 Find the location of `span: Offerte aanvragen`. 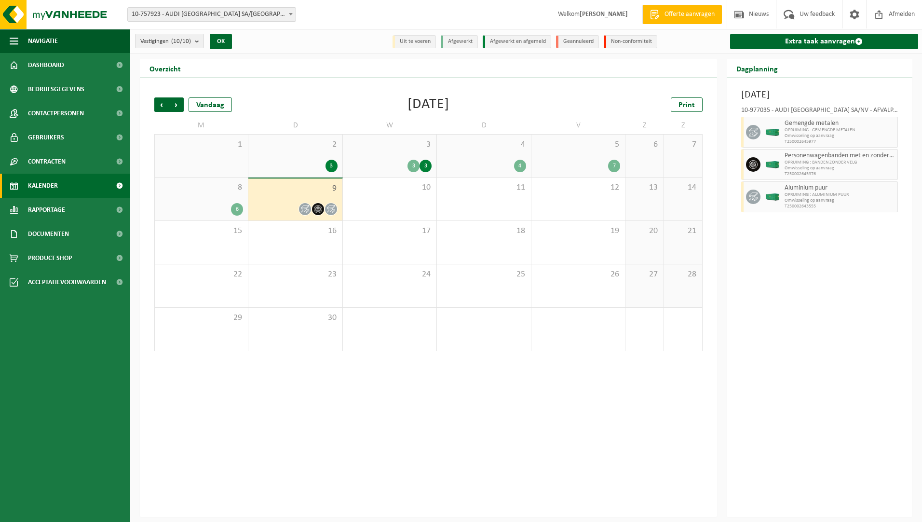

span: Offerte aanvragen is located at coordinates (690, 14).